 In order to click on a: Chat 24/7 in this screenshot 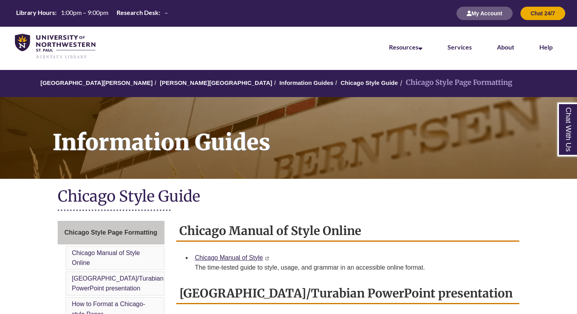, I will do `click(543, 13)`.